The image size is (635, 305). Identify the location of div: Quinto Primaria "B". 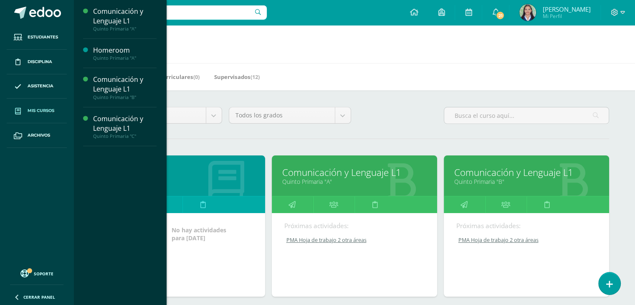
(125, 97).